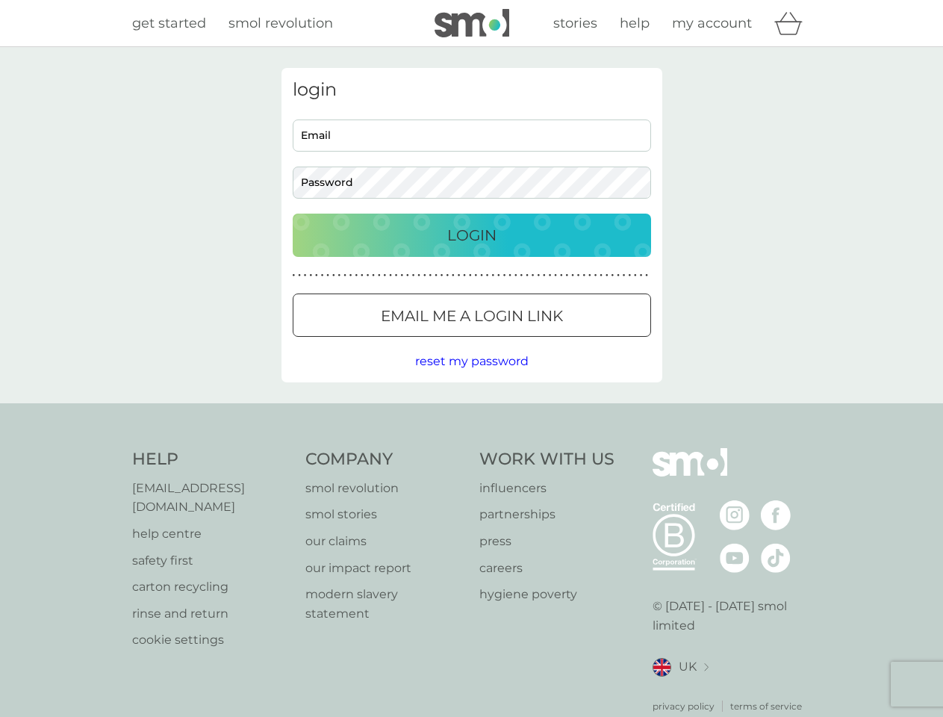  Describe the element at coordinates (472, 90) in the screenshot. I see `h3: login` at that location.